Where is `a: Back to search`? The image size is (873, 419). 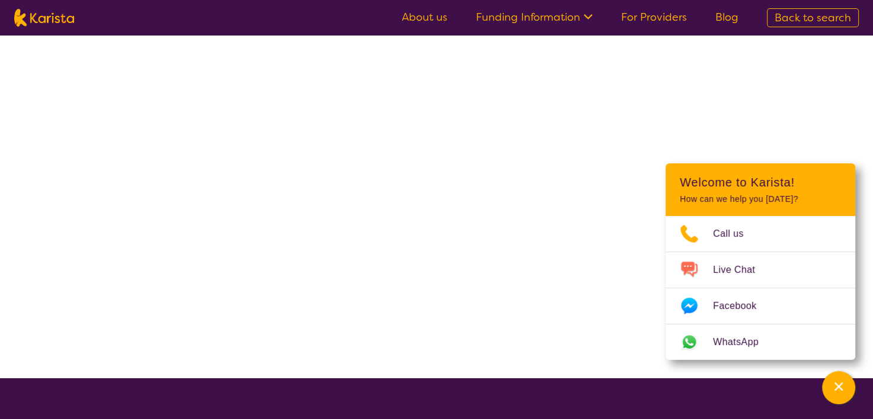
a: Back to search is located at coordinates (812, 18).